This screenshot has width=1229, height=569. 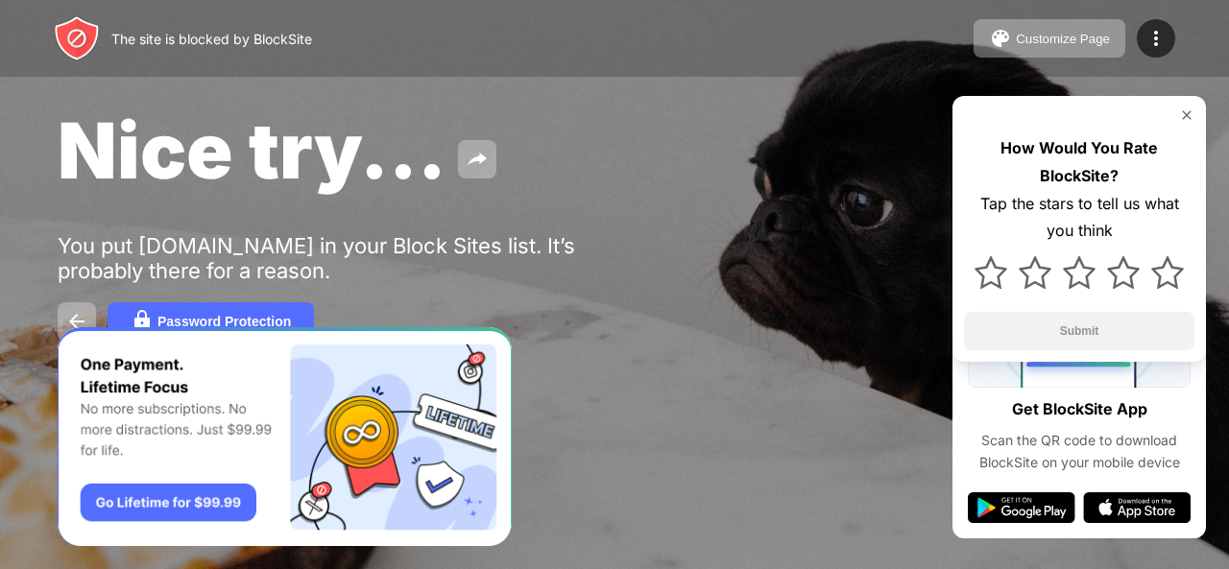 What do you see at coordinates (1079, 451) in the screenshot?
I see `div: Scan the QR code to download BlockSite on your mobile device` at bounding box center [1079, 451].